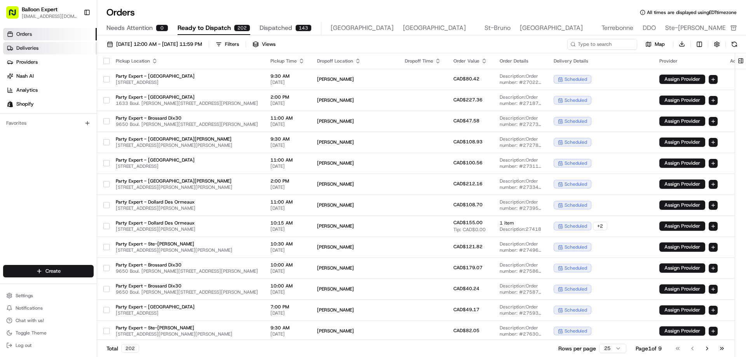 The width and height of the screenshot is (746, 357). What do you see at coordinates (498, 28) in the screenshot?
I see `span: St-Bruno` at bounding box center [498, 28].